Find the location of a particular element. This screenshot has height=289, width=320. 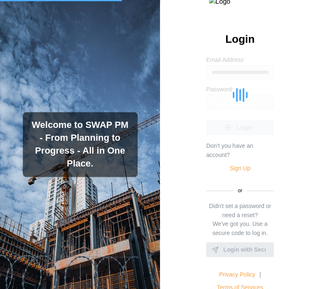

a: Sign Up is located at coordinates (240, 169).